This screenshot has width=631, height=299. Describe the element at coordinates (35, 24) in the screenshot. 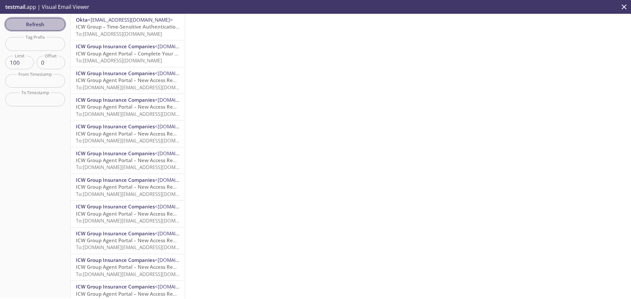

I see `span: Refresh` at that location.